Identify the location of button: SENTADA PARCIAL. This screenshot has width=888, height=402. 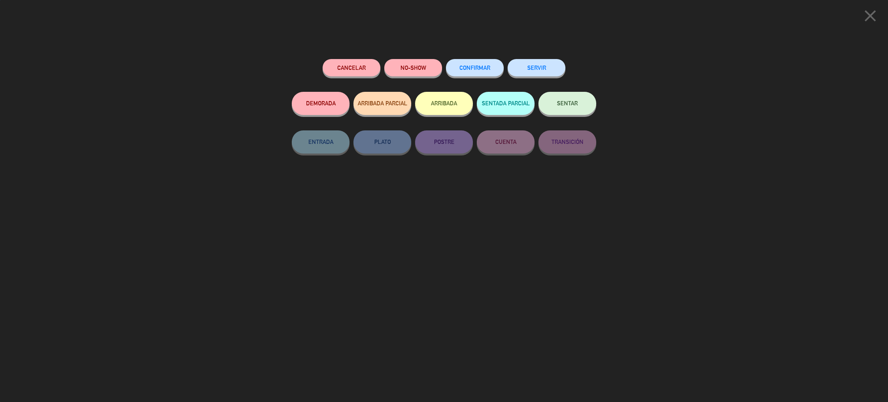
(506, 103).